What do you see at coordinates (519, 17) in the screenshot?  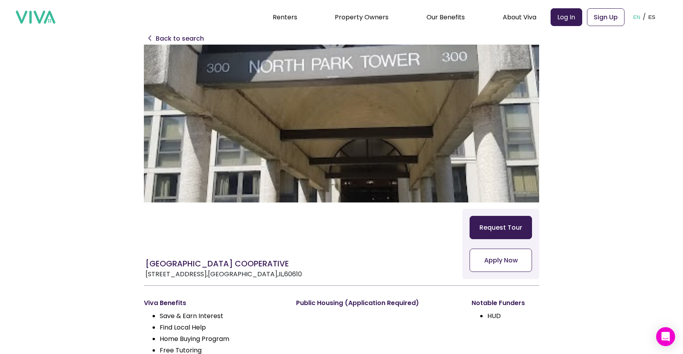 I see `div: About Viva` at bounding box center [519, 17].